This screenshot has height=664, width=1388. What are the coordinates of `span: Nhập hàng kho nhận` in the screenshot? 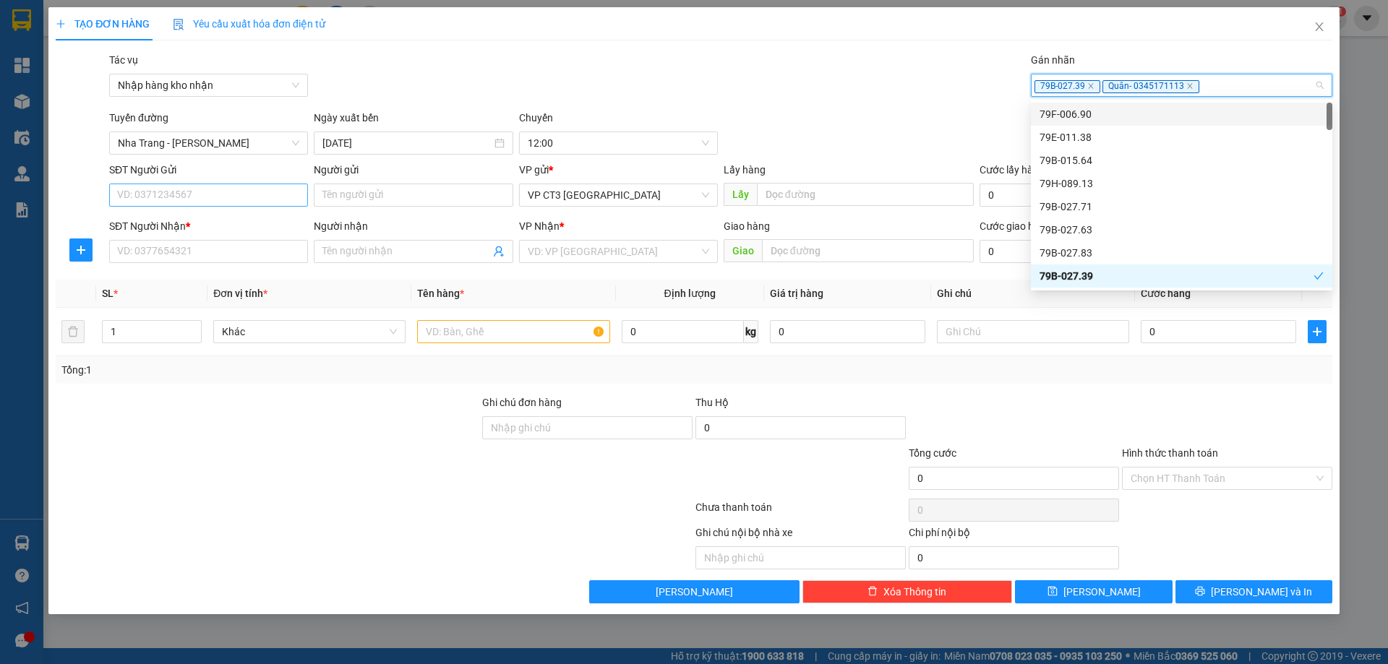 It's located at (208, 85).